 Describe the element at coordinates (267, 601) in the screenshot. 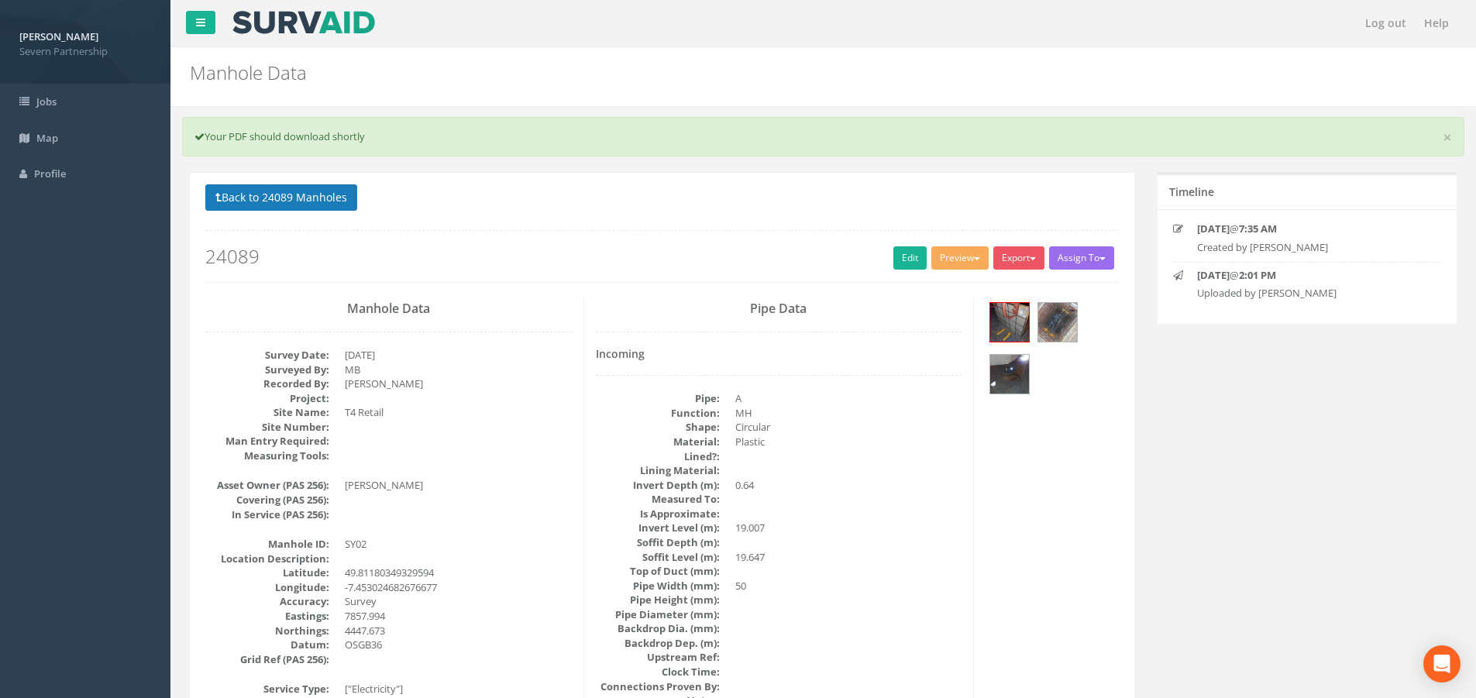

I see `dt: Accuracy:` at that location.